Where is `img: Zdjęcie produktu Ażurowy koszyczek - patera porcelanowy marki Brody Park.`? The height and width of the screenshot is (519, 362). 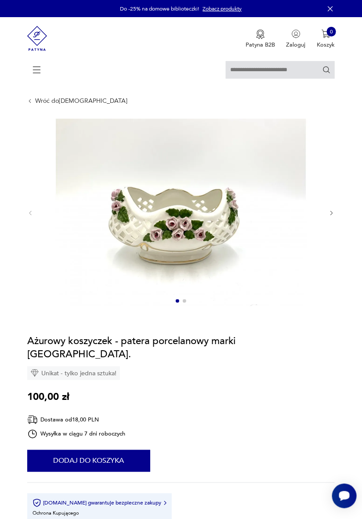 img: Zdjęcie produktu Ażurowy koszyczek - patera porcelanowy marki Brody Park. is located at coordinates (181, 212).